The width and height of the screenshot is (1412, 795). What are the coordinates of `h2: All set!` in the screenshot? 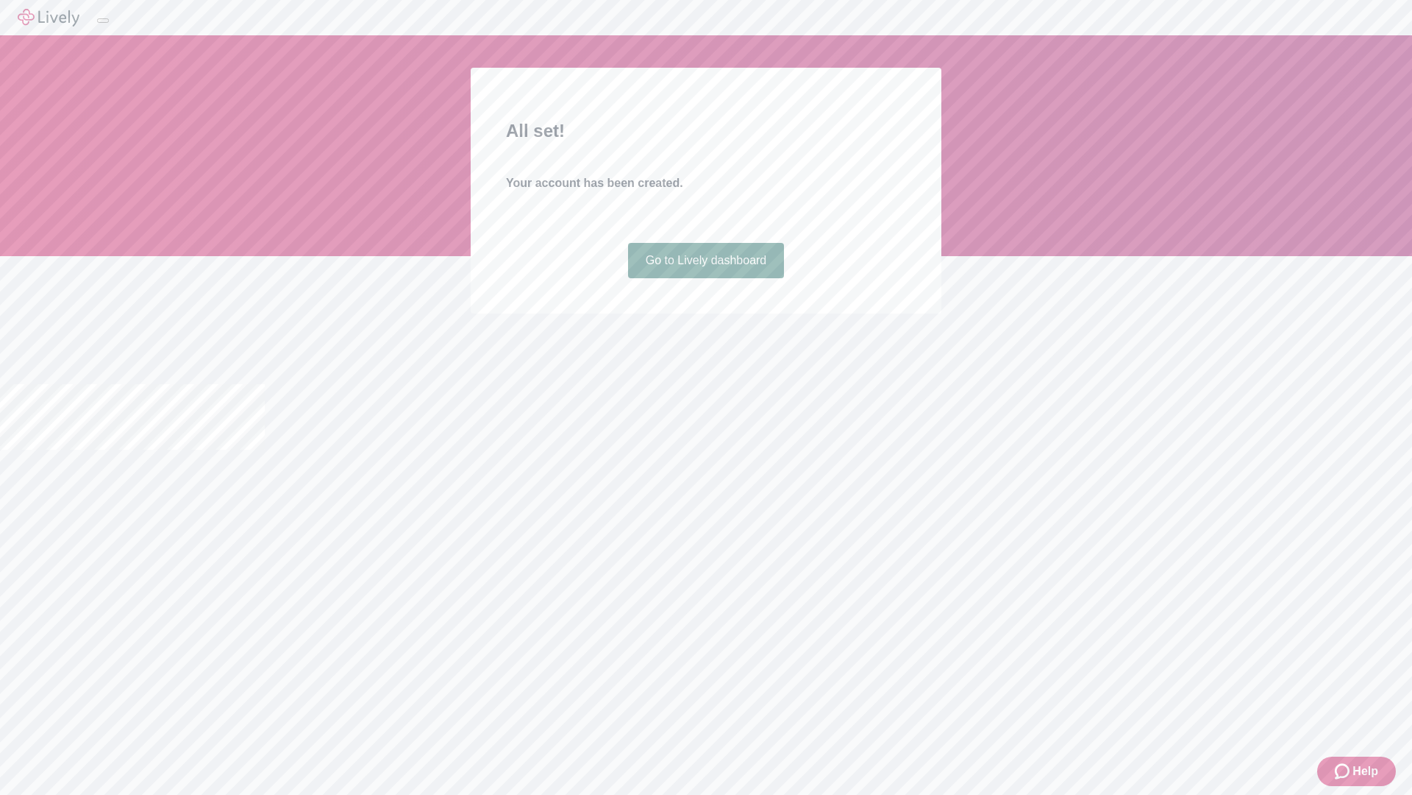 It's located at (706, 131).